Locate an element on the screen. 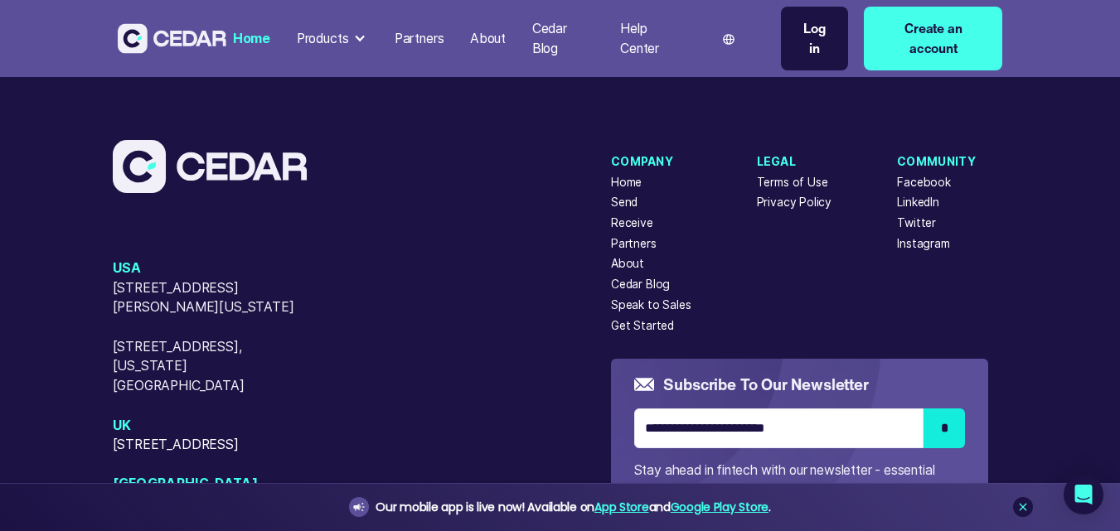 This screenshot has width=1120, height=531. div: Legal is located at coordinates (794, 162).